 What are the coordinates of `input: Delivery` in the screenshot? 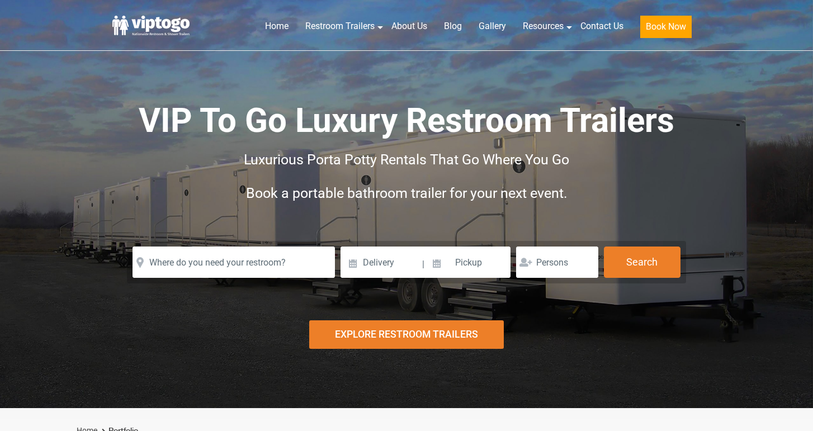 It's located at (380, 262).